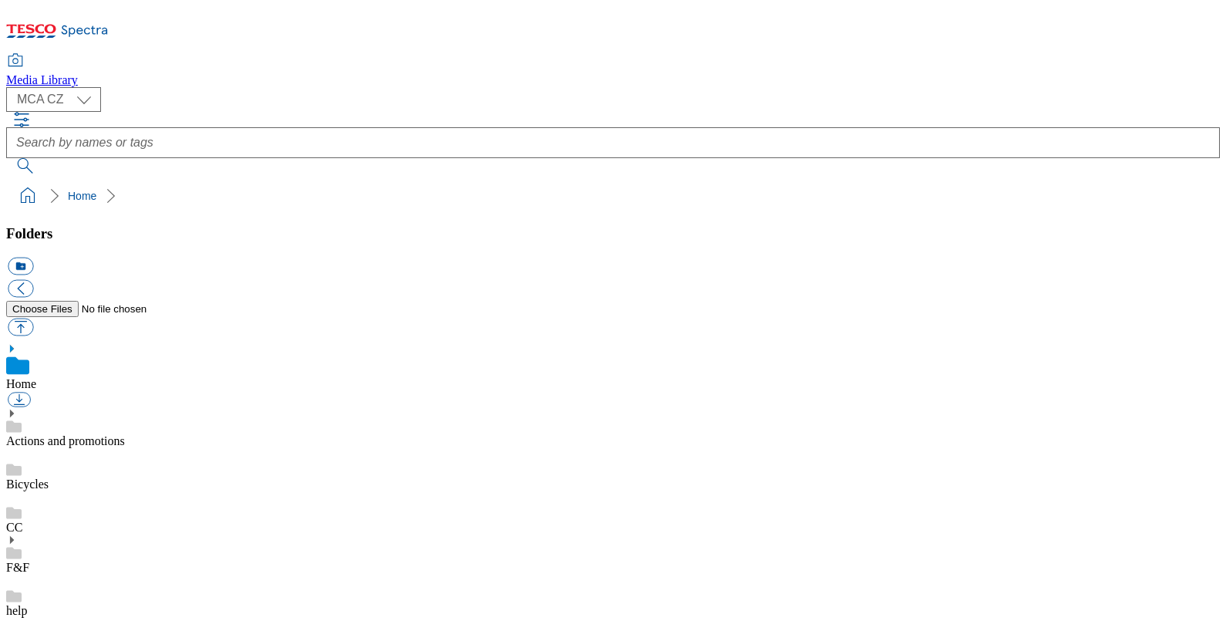 This screenshot has width=1226, height=621. Describe the element at coordinates (613, 196) in the screenshot. I see `nav: breadcrumb` at that location.